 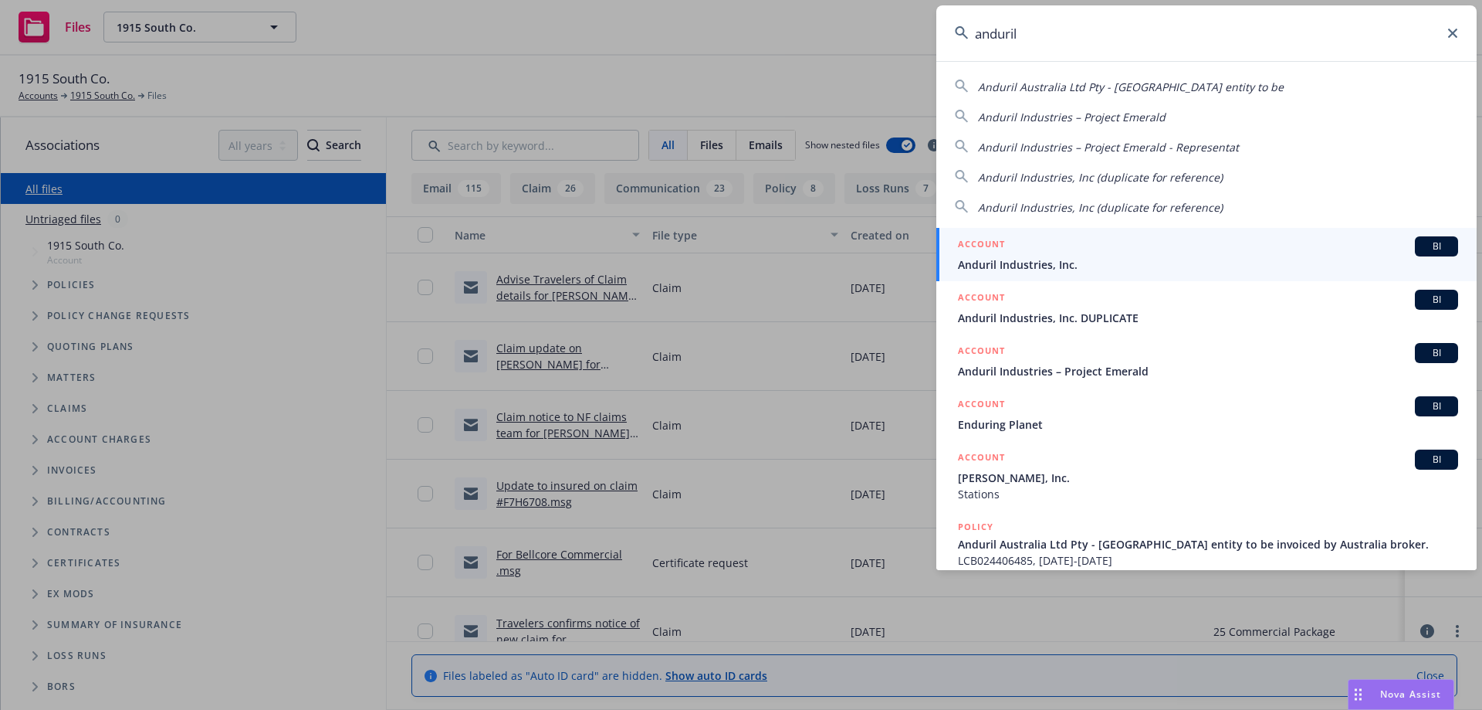 I want to click on a: ACCOUNTBIAnduril Industries, Inc. DUPLICATE, so click(x=1207, y=307).